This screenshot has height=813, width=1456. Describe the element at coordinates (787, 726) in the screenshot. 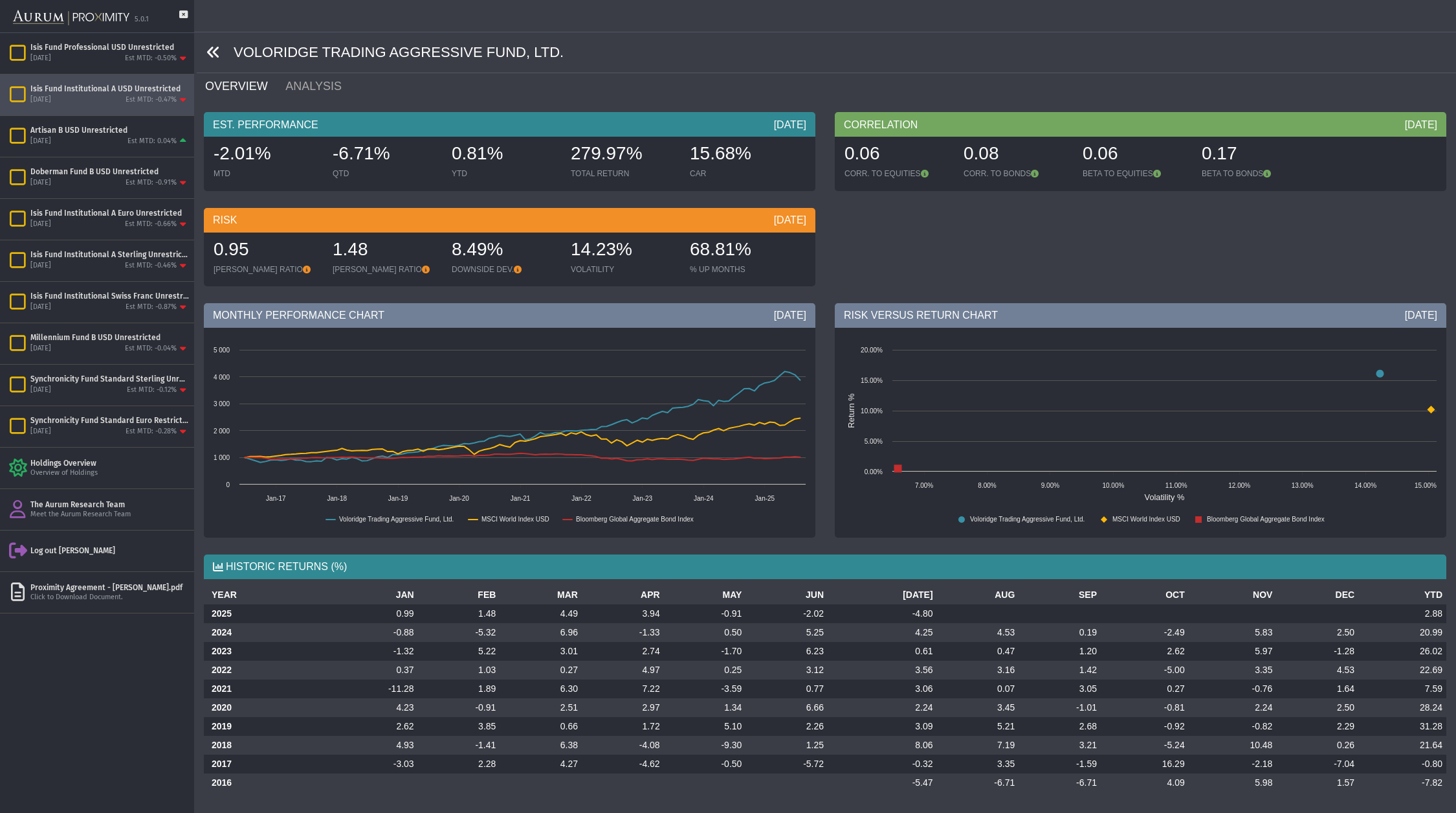

I see `td: 2.26` at that location.